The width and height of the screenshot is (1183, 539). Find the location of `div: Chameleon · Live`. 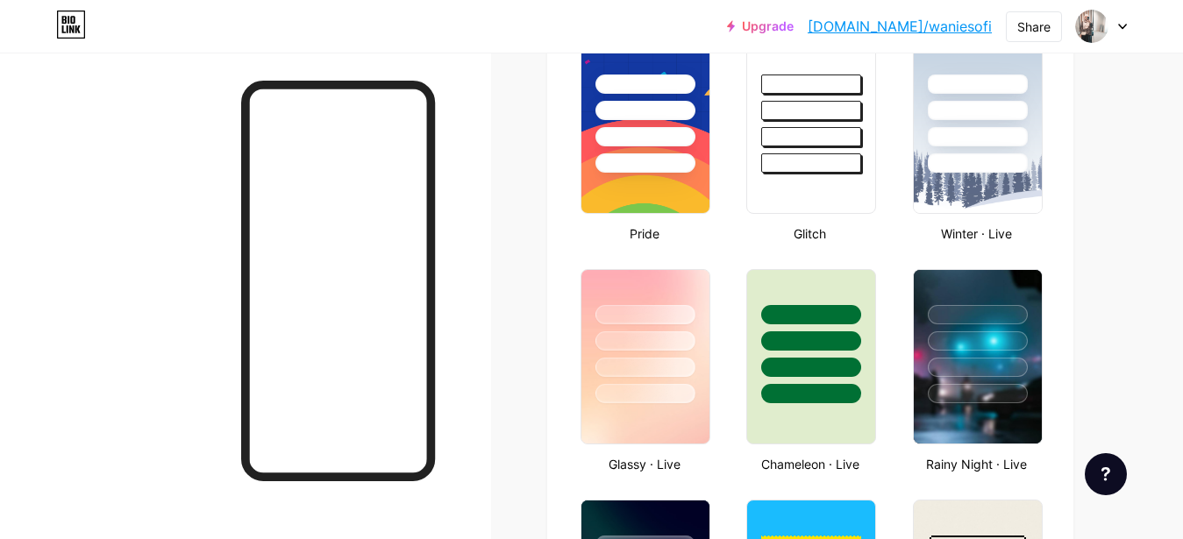

div: Chameleon · Live is located at coordinates (809, 464).